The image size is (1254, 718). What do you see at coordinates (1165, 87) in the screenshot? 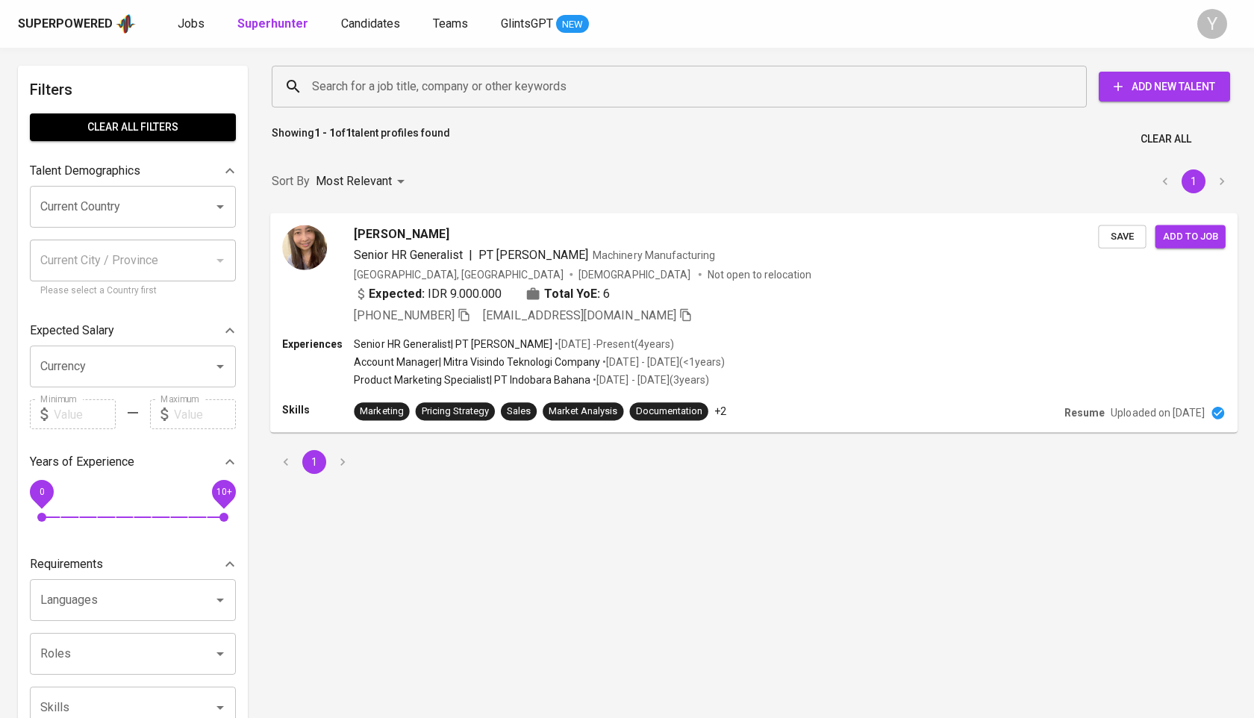
I see `span: Add New Talent` at bounding box center [1165, 87].